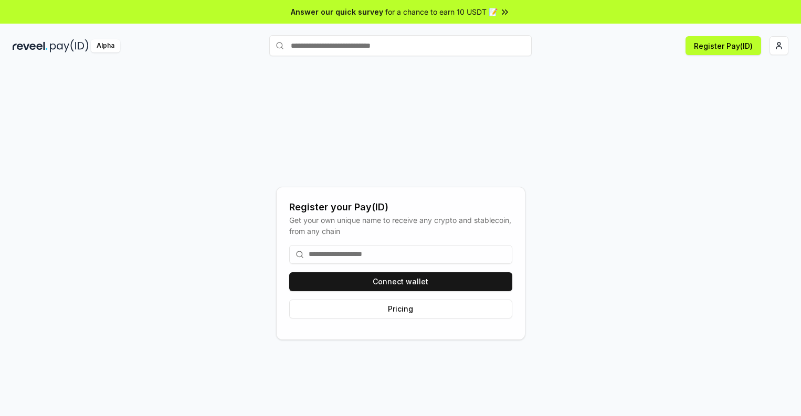 This screenshot has height=416, width=801. I want to click on div: Get your own unique name to receive any crypto and stablecoin, from any chain, so click(400, 226).